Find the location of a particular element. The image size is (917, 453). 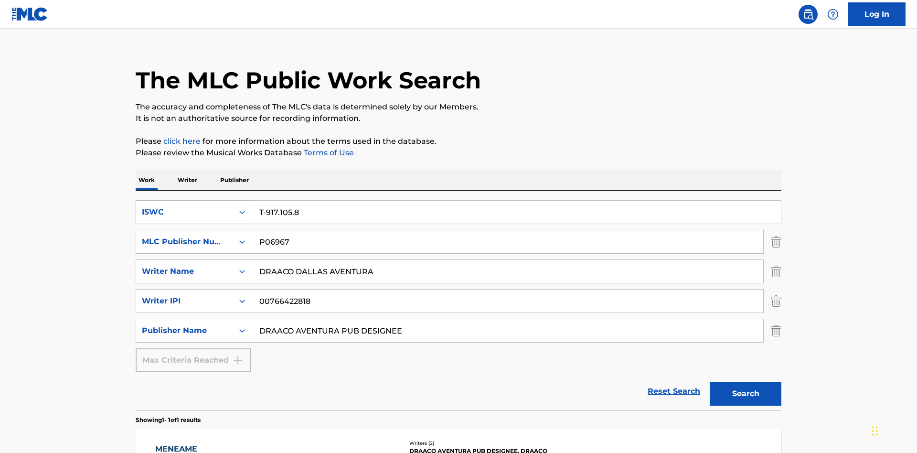

div: Writers ( 2 ) is located at coordinates (482, 443).